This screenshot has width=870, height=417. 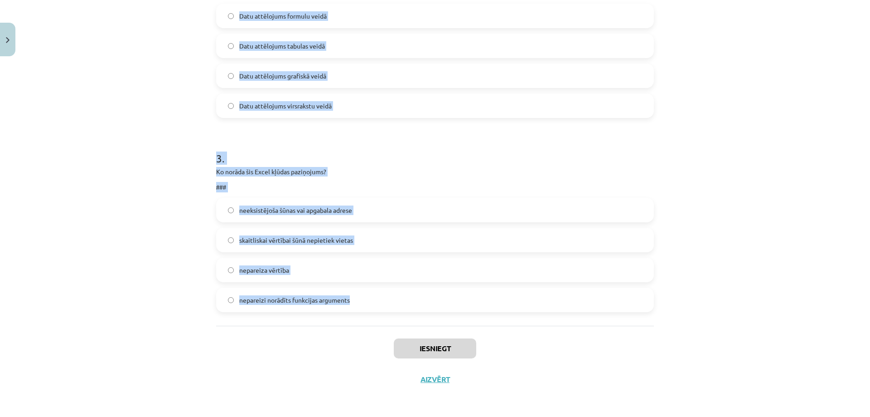 What do you see at coordinates (296, 210) in the screenshot?
I see `span: neeksistējoša šūnas vai apgabala adrese` at bounding box center [296, 210].